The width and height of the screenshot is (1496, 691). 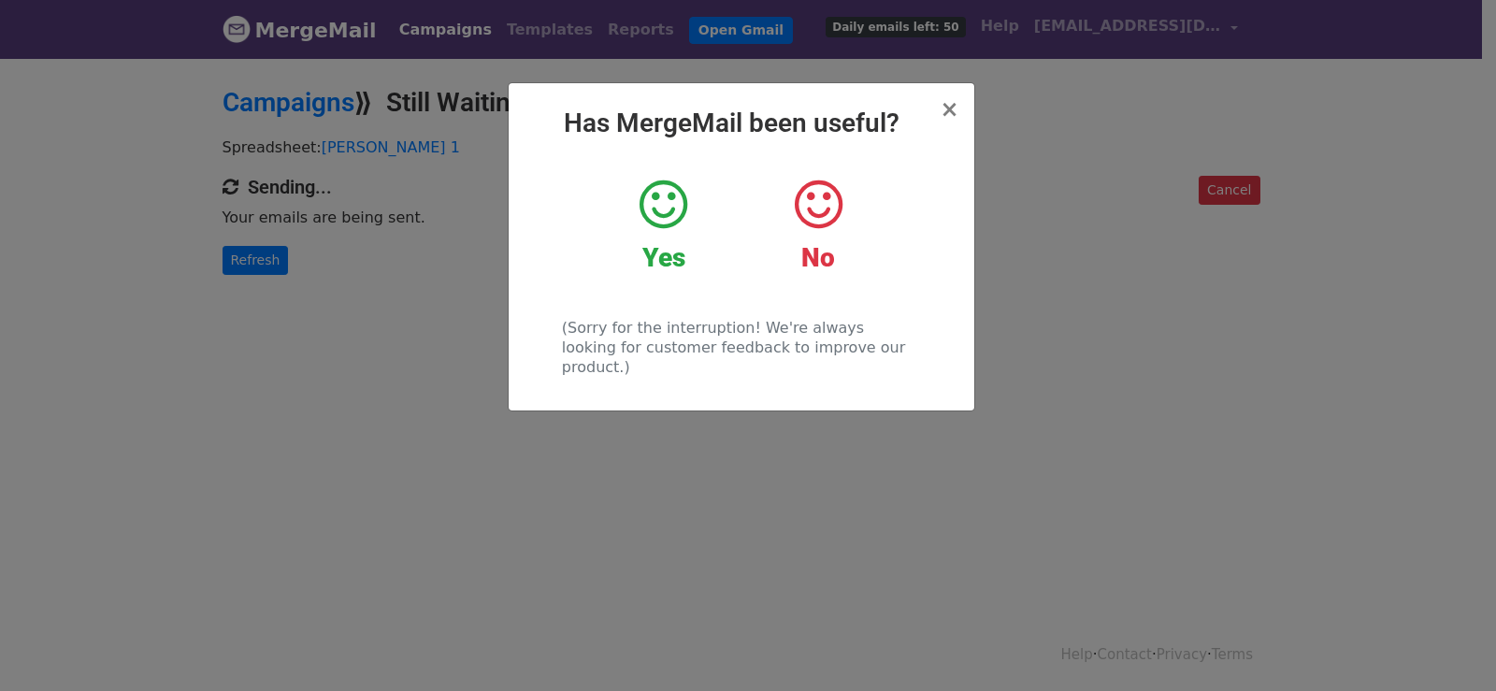 I want to click on p: (Sorry for the interruption! We're always looking for customer feedback to improve our product.), so click(x=740, y=347).